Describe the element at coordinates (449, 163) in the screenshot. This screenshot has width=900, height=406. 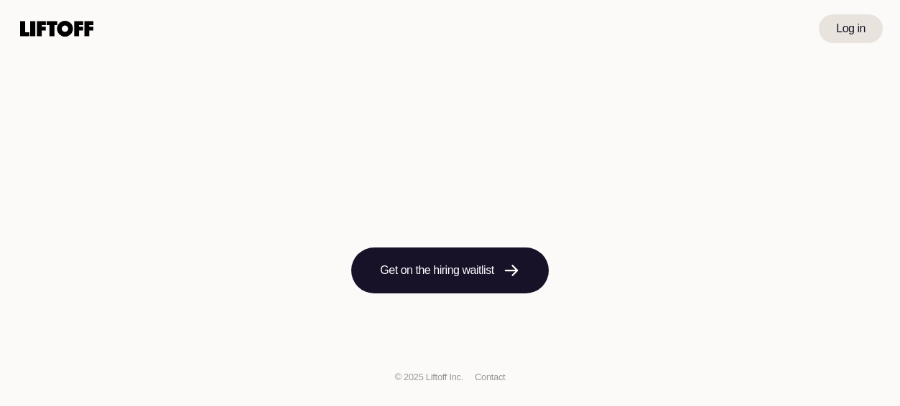
I see `h1: Find breakout opportunities and talent, through people you trust.` at that location.